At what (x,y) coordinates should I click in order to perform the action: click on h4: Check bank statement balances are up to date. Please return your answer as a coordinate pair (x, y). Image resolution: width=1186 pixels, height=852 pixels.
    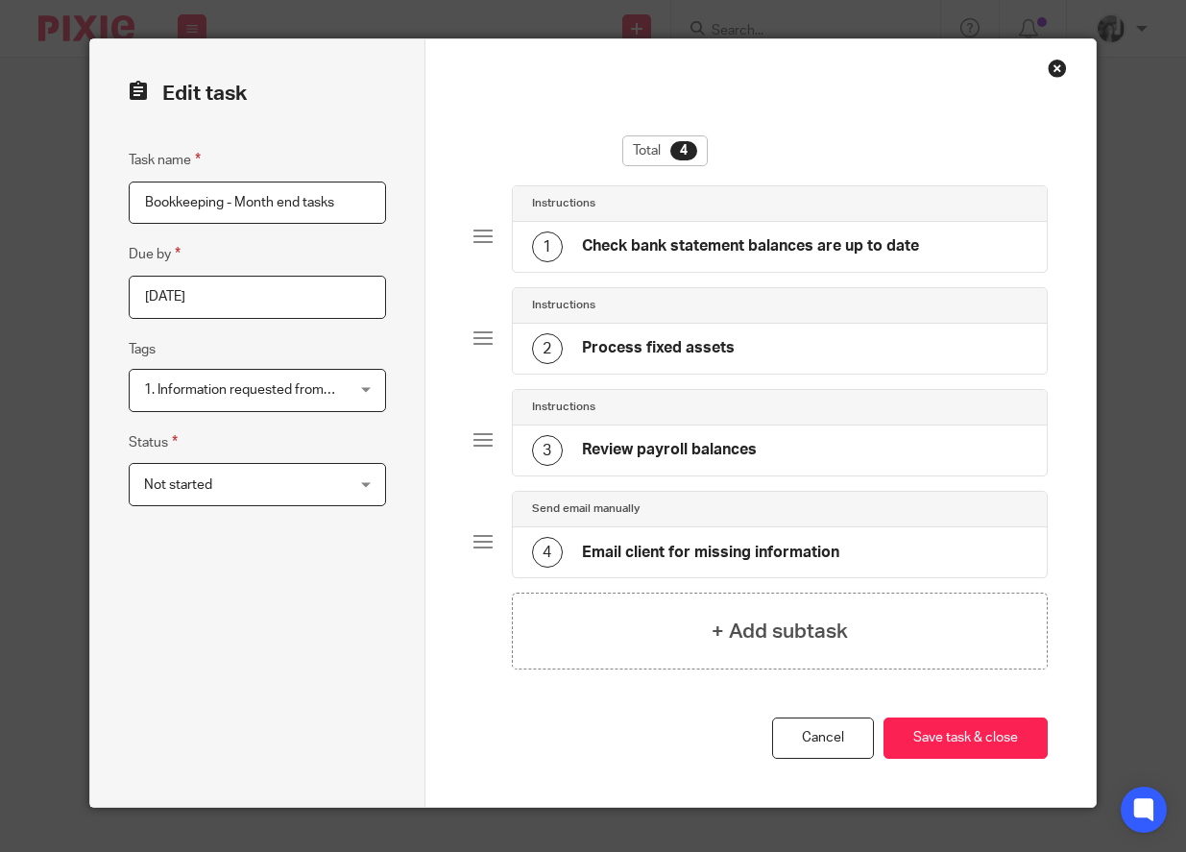
    Looking at the image, I should click on (750, 246).